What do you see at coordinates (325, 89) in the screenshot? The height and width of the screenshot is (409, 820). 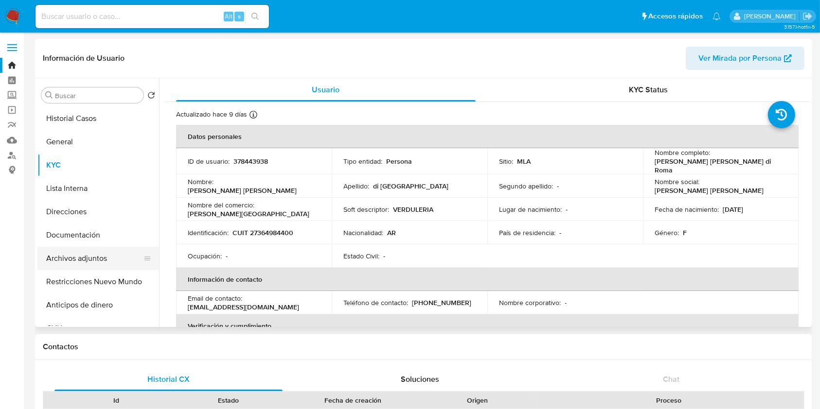 I see `span: Usuario` at bounding box center [325, 89].